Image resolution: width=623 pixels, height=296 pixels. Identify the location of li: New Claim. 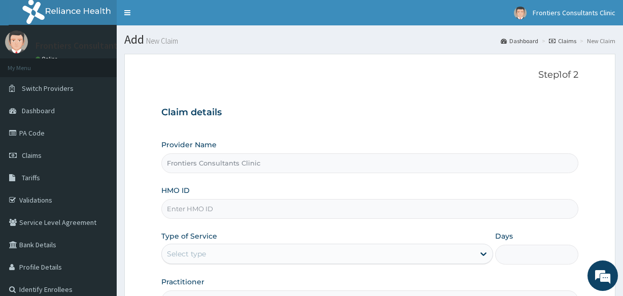
(596, 41).